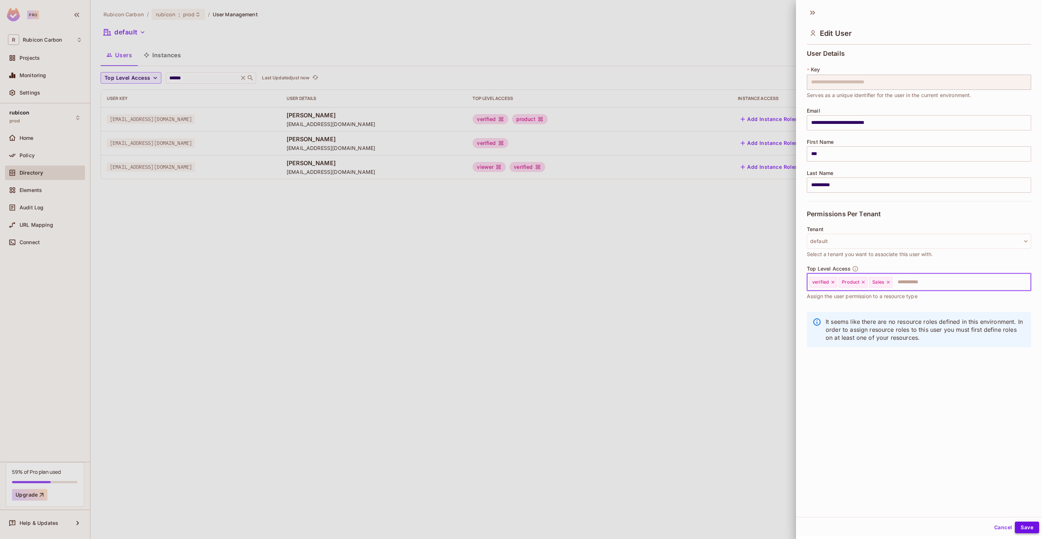 This screenshot has width=1042, height=539. What do you see at coordinates (870, 254) in the screenshot?
I see `span: Select a tenant you want to associate this user with.` at bounding box center [870, 254].